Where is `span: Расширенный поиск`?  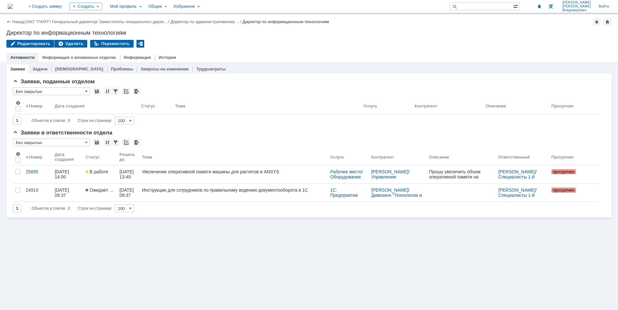
span: Расширенный поиск is located at coordinates (516, 6).